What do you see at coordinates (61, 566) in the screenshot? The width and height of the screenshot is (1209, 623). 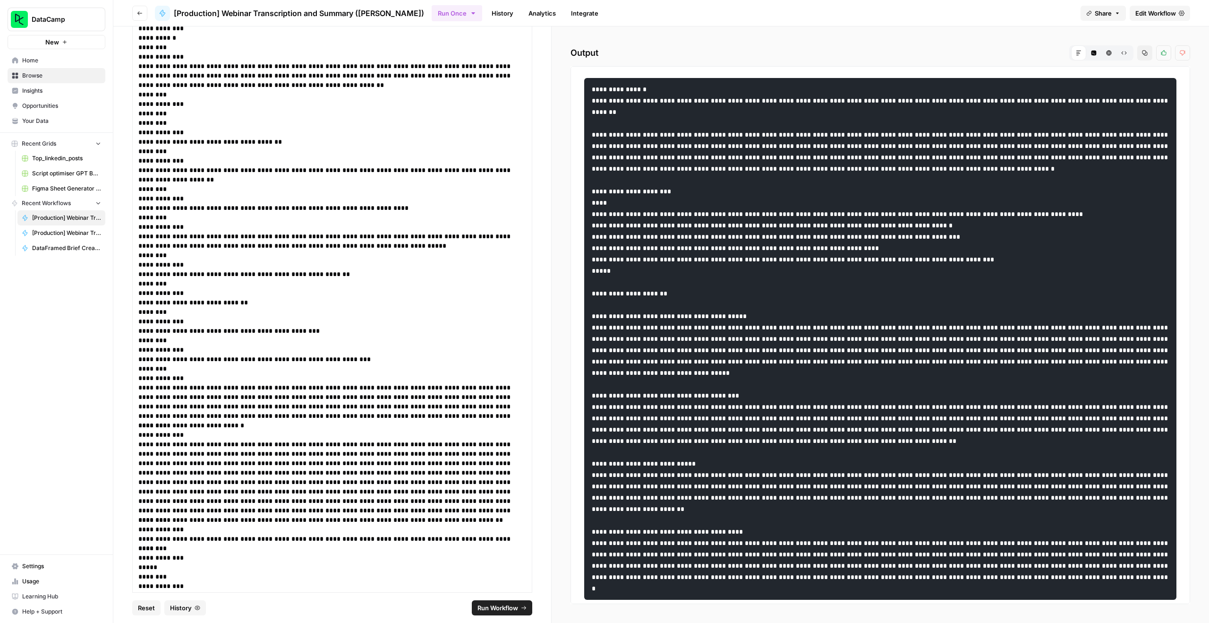 I see `span: Settings` at bounding box center [61, 566].